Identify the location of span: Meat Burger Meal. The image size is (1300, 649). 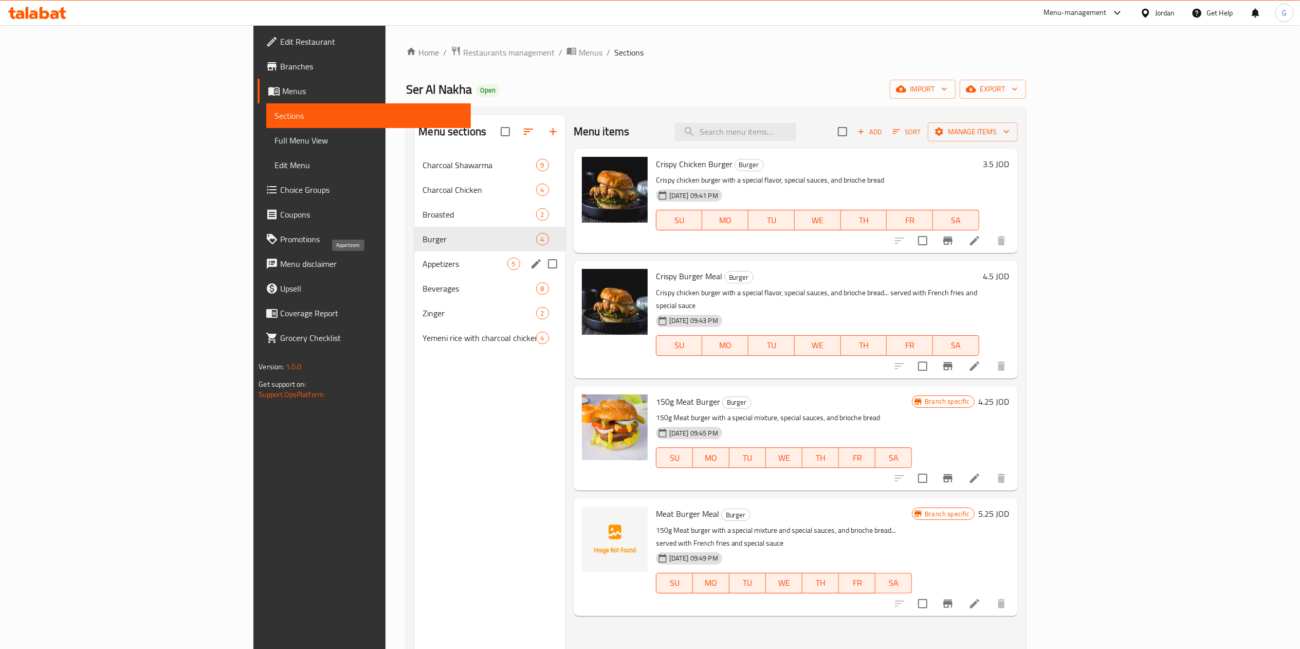
(687, 514).